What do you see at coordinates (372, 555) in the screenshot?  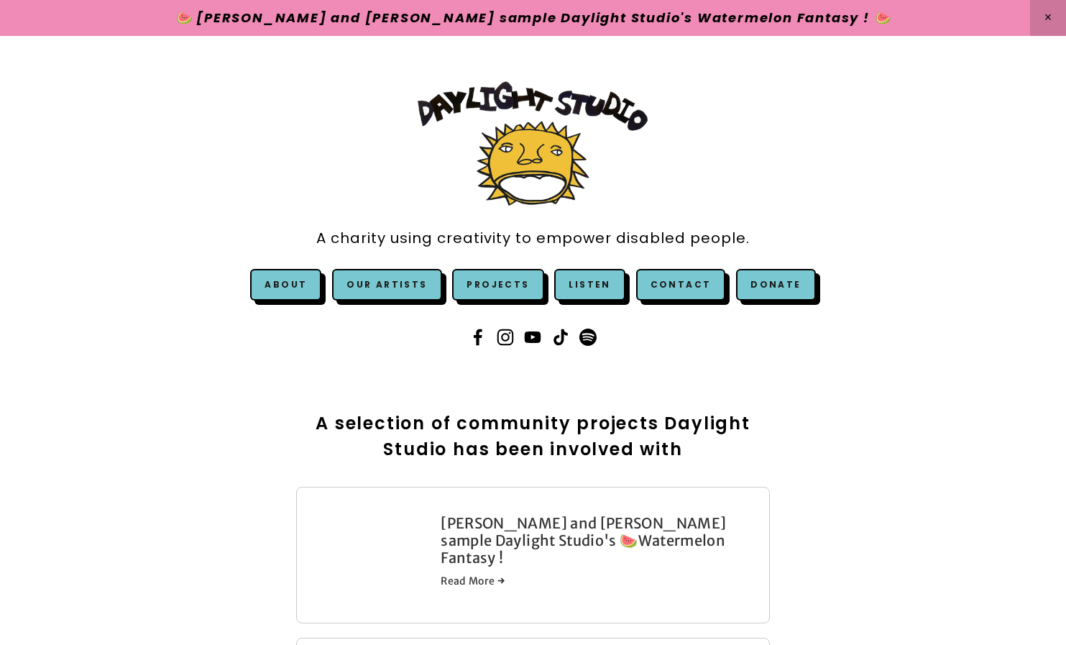 I see `a: Snoop Dogg and Dr. Dre sample Daylight Studio's 🍉Watermelon Fantasy !` at bounding box center [372, 555].